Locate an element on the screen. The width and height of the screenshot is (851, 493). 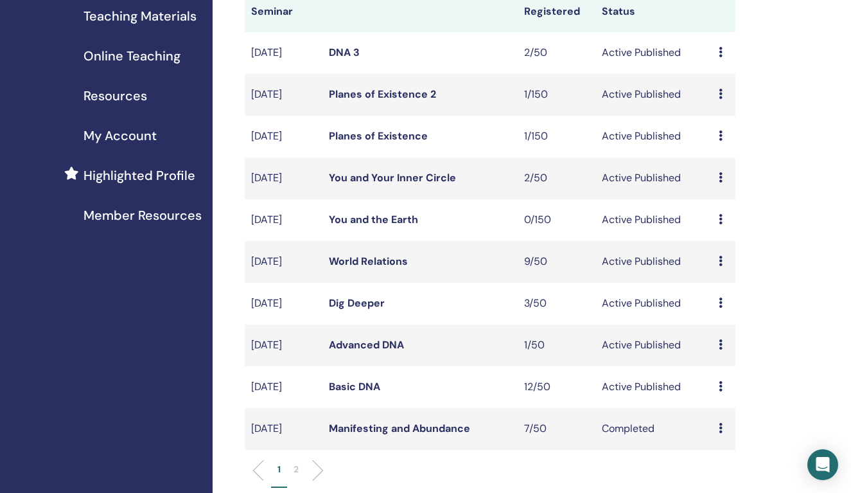
a: World Relations is located at coordinates (368, 261).